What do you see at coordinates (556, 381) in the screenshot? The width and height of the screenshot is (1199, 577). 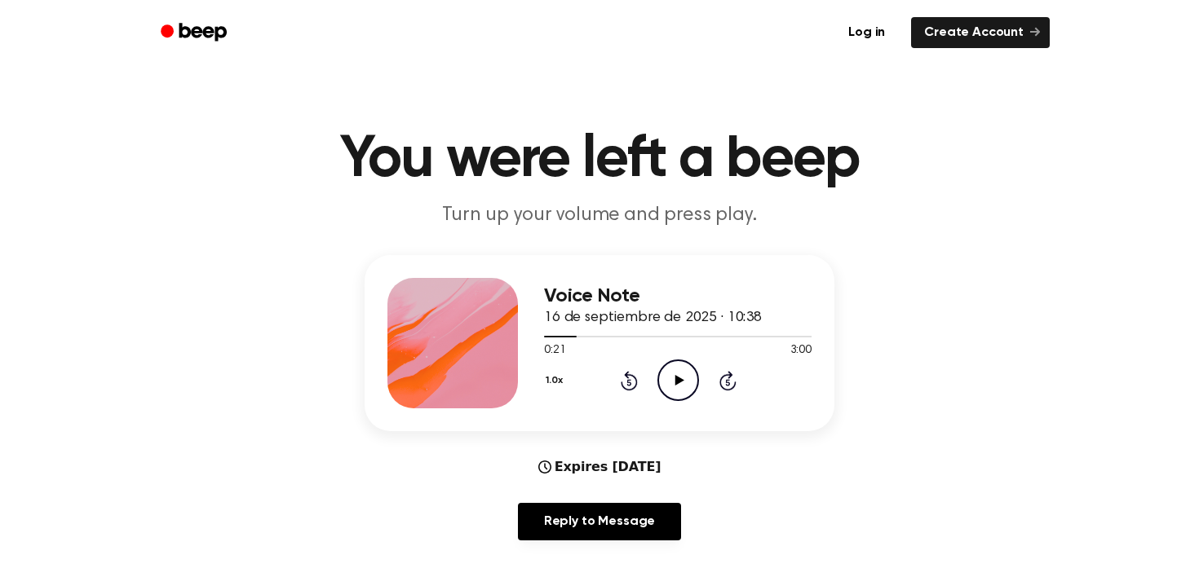 I see `button: 1.0x` at bounding box center [556, 381].